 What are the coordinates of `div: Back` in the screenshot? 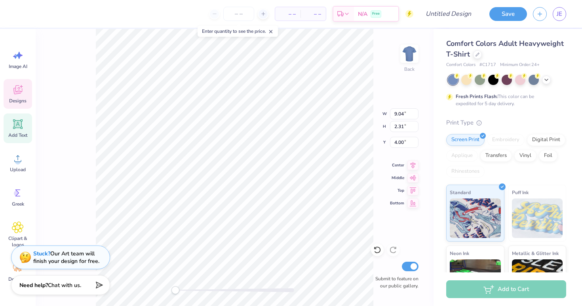 It's located at (409, 69).